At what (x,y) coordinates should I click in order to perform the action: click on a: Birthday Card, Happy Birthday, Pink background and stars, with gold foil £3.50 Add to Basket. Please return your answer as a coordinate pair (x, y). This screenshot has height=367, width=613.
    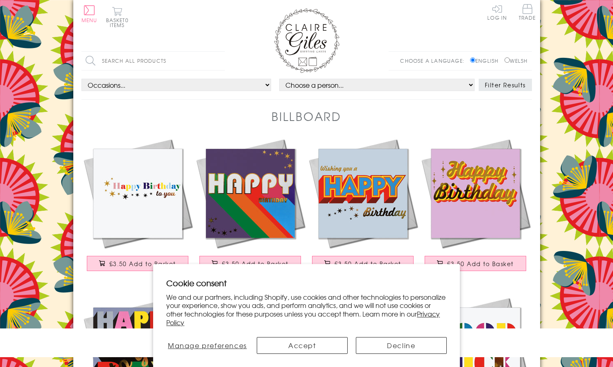
    Looking at the image, I should click on (476, 208).